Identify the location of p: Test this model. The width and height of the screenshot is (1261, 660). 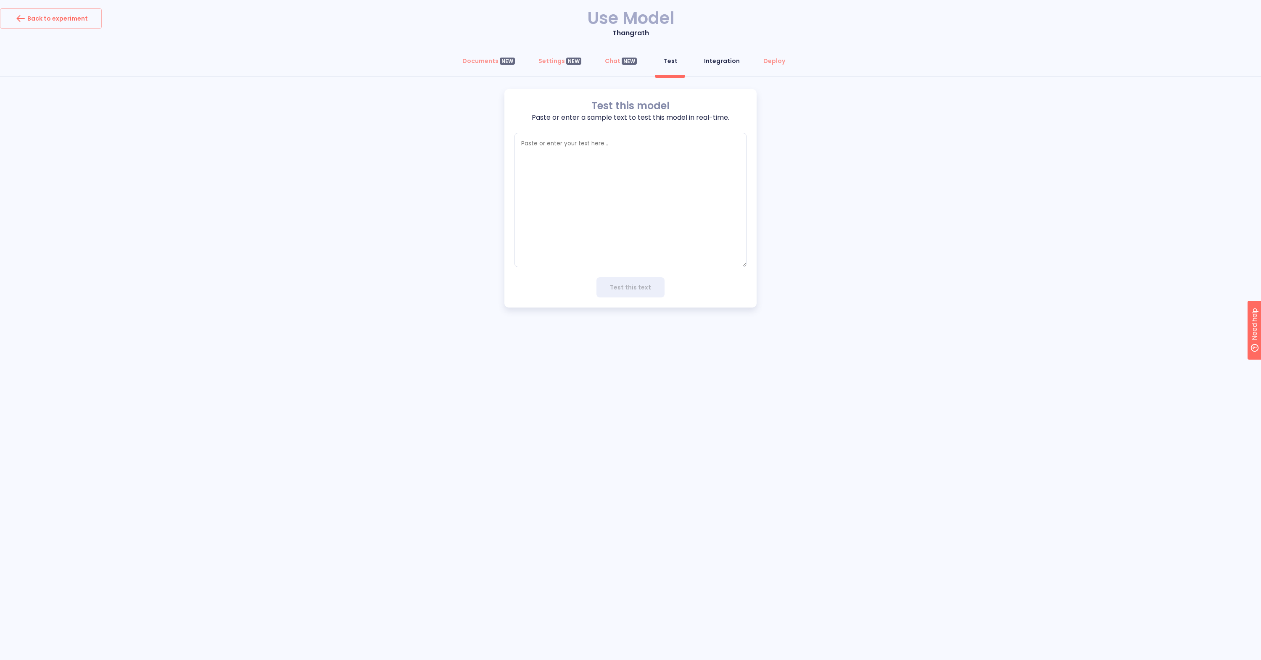
(630, 106).